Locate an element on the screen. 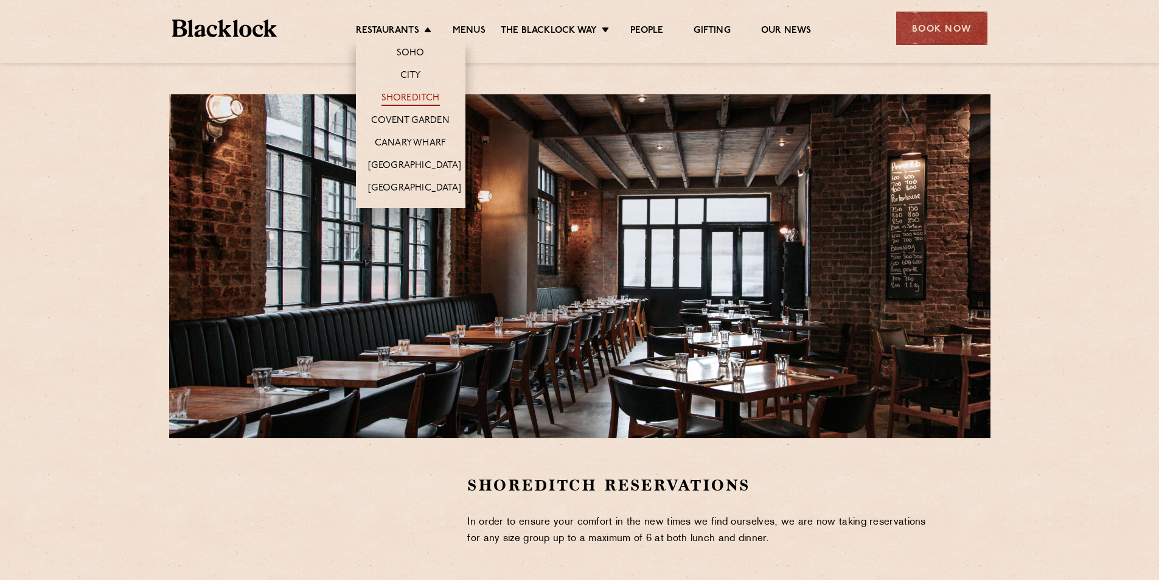 Image resolution: width=1159 pixels, height=580 pixels. a: Soho is located at coordinates (411, 54).